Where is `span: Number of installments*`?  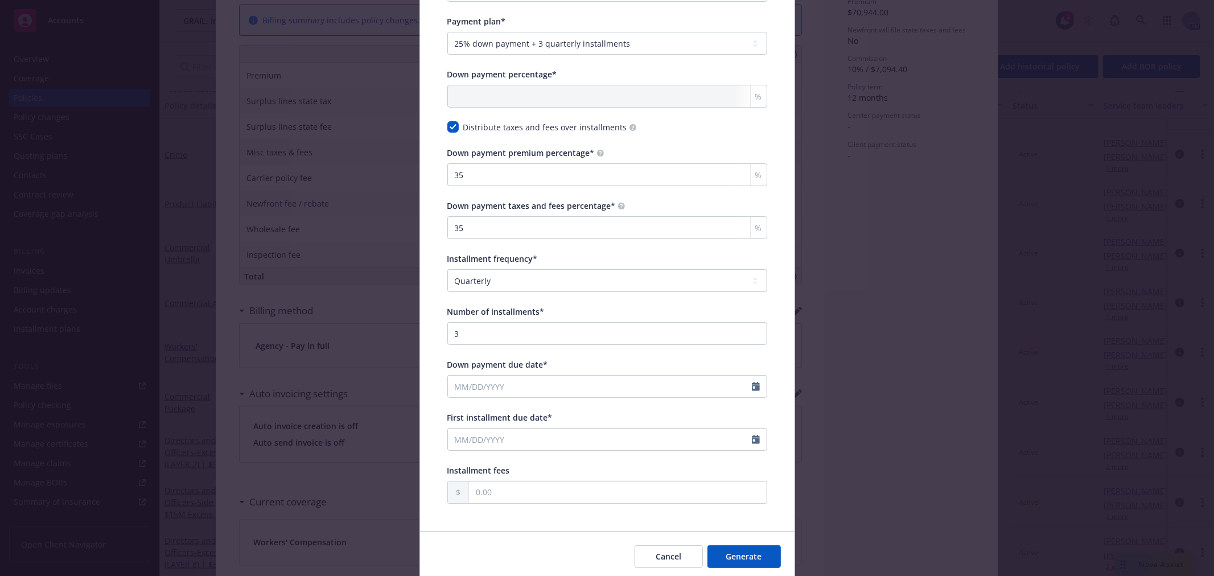 span: Number of installments* is located at coordinates (496, 311).